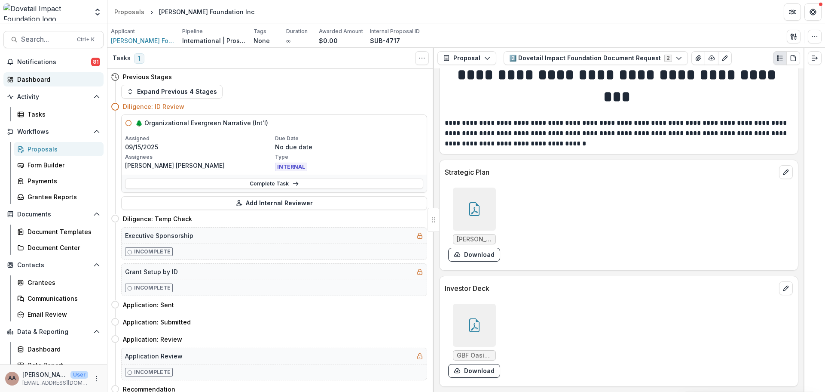 Image resolution: width=825 pixels, height=392 pixels. I want to click on p: None, so click(262, 40).